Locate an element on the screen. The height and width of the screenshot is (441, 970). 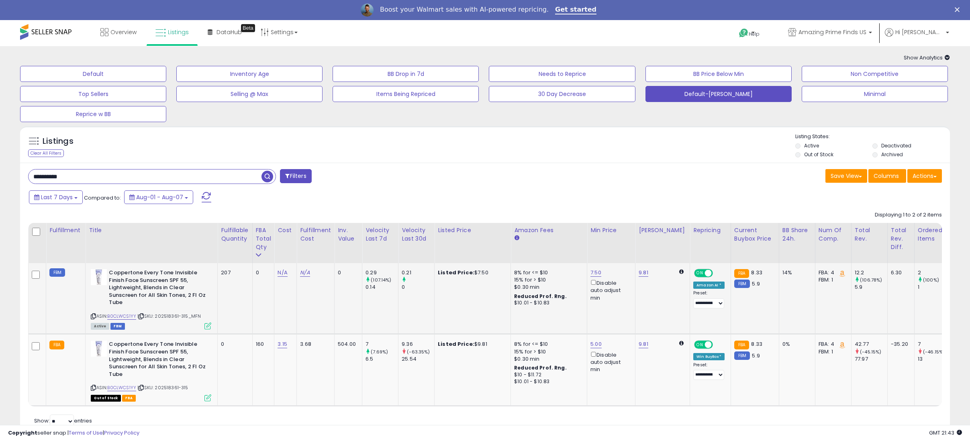
div: Title is located at coordinates (151, 230).